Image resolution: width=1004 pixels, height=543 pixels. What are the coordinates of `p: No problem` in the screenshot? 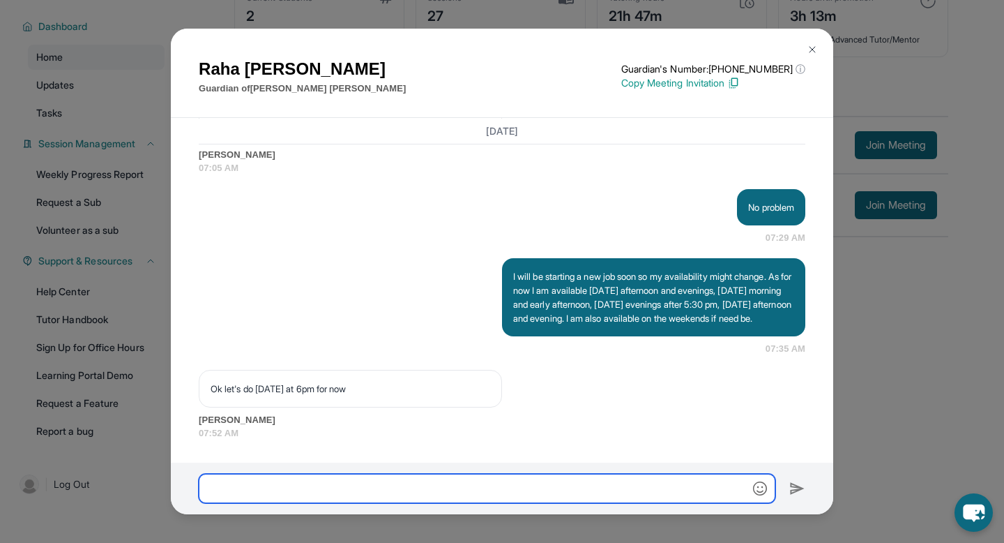 It's located at (771, 207).